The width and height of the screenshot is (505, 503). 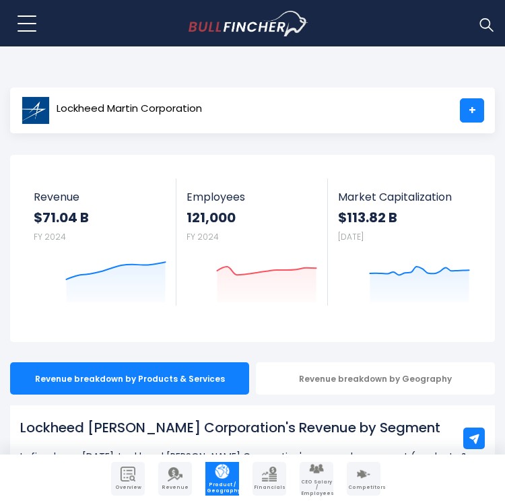 What do you see at coordinates (36, 111) in the screenshot?
I see `img: LMT logo` at bounding box center [36, 111].